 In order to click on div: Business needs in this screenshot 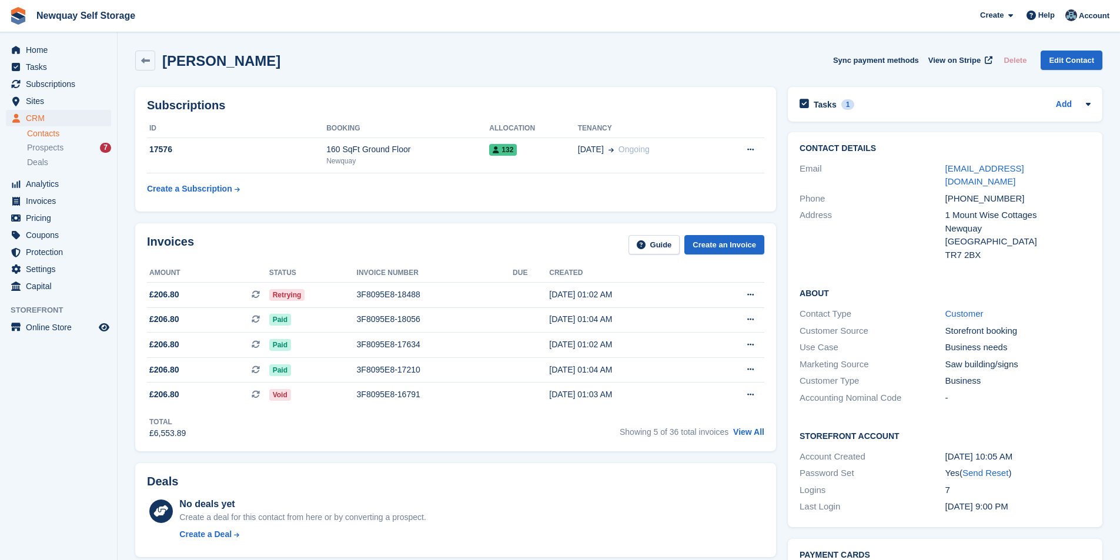, I will do `click(1018, 348)`.